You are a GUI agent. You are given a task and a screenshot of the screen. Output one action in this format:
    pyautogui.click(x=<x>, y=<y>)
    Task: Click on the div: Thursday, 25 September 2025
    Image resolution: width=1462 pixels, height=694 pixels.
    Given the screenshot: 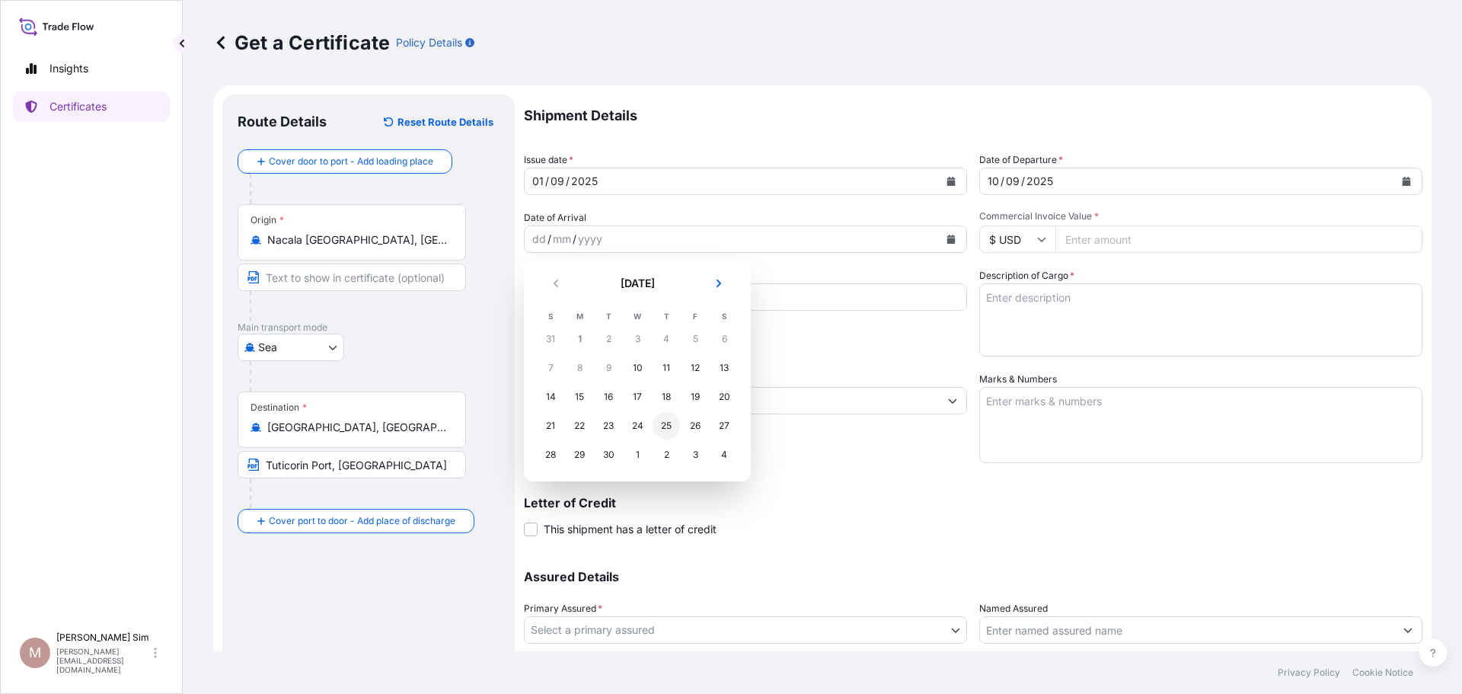 What is the action you would take?
    pyautogui.click(x=666, y=426)
    